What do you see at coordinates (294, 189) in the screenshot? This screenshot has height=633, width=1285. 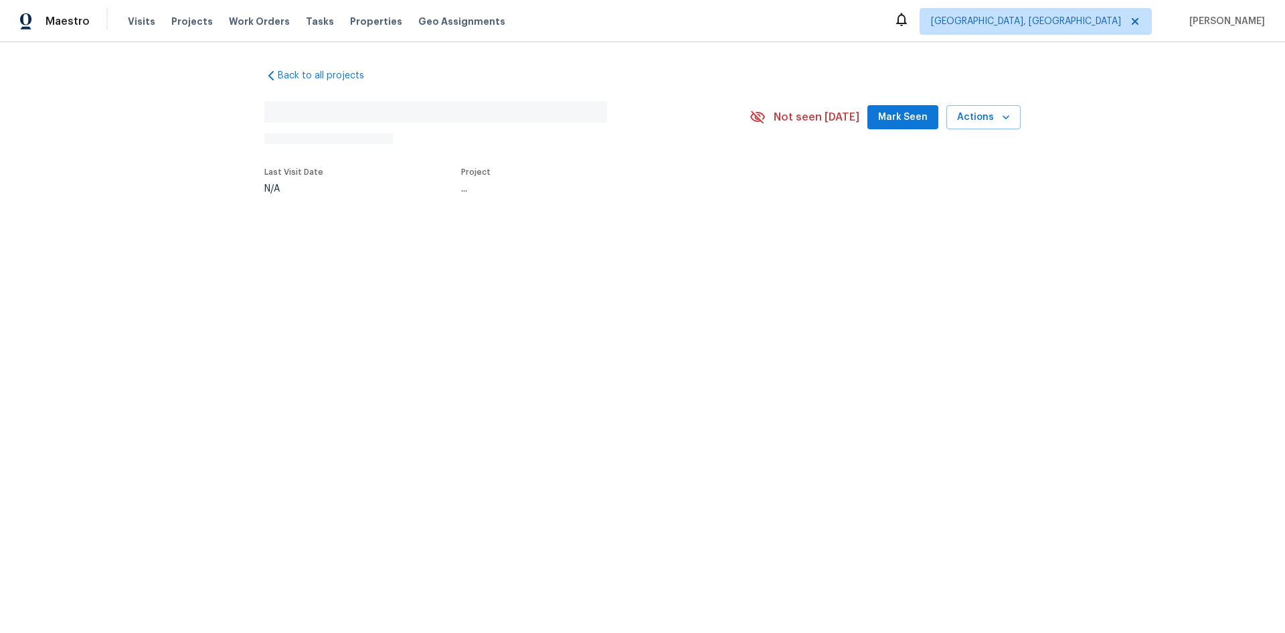 I see `div: N/A` at bounding box center [294, 189].